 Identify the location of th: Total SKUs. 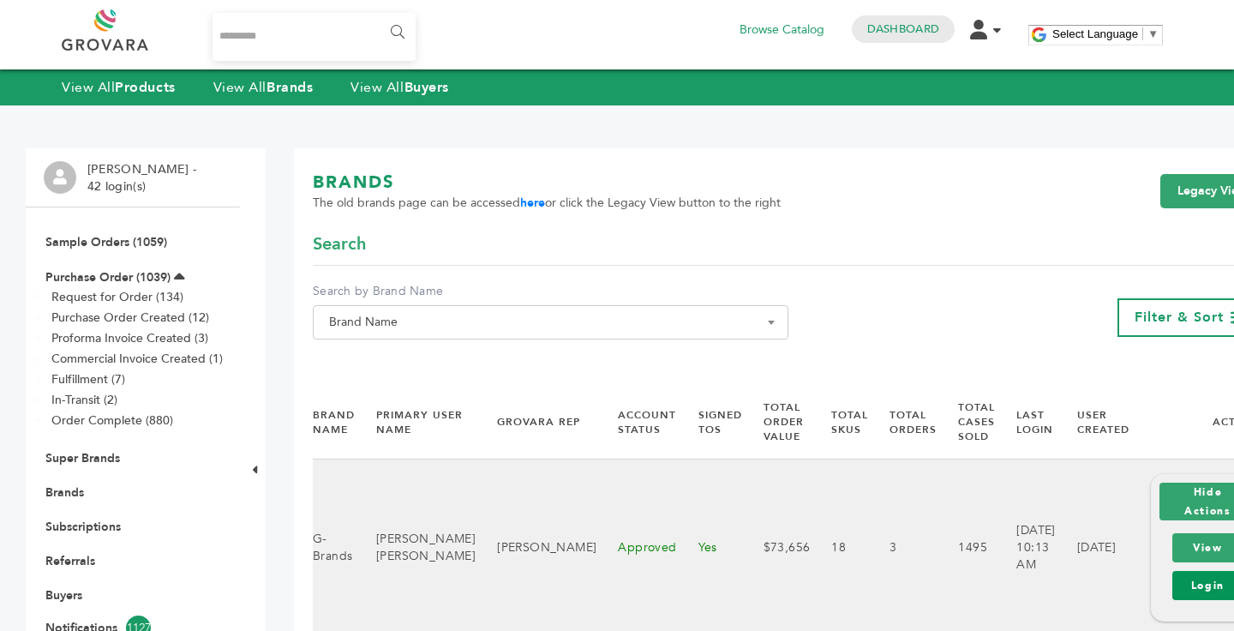
(839, 422).